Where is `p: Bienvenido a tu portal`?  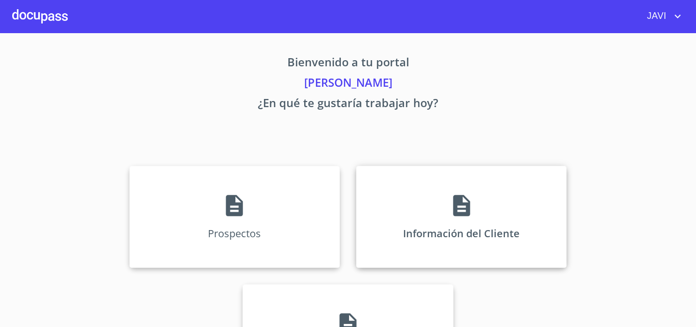 p: Bienvenido a tu portal is located at coordinates (348, 64).